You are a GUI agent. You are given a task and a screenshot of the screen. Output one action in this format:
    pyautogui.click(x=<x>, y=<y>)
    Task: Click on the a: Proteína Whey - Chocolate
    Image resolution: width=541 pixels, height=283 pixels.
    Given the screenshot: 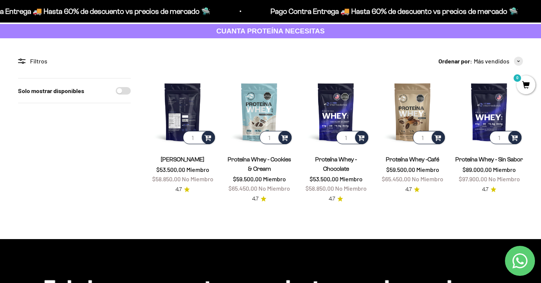 What is the action you would take?
    pyautogui.click(x=336, y=164)
    